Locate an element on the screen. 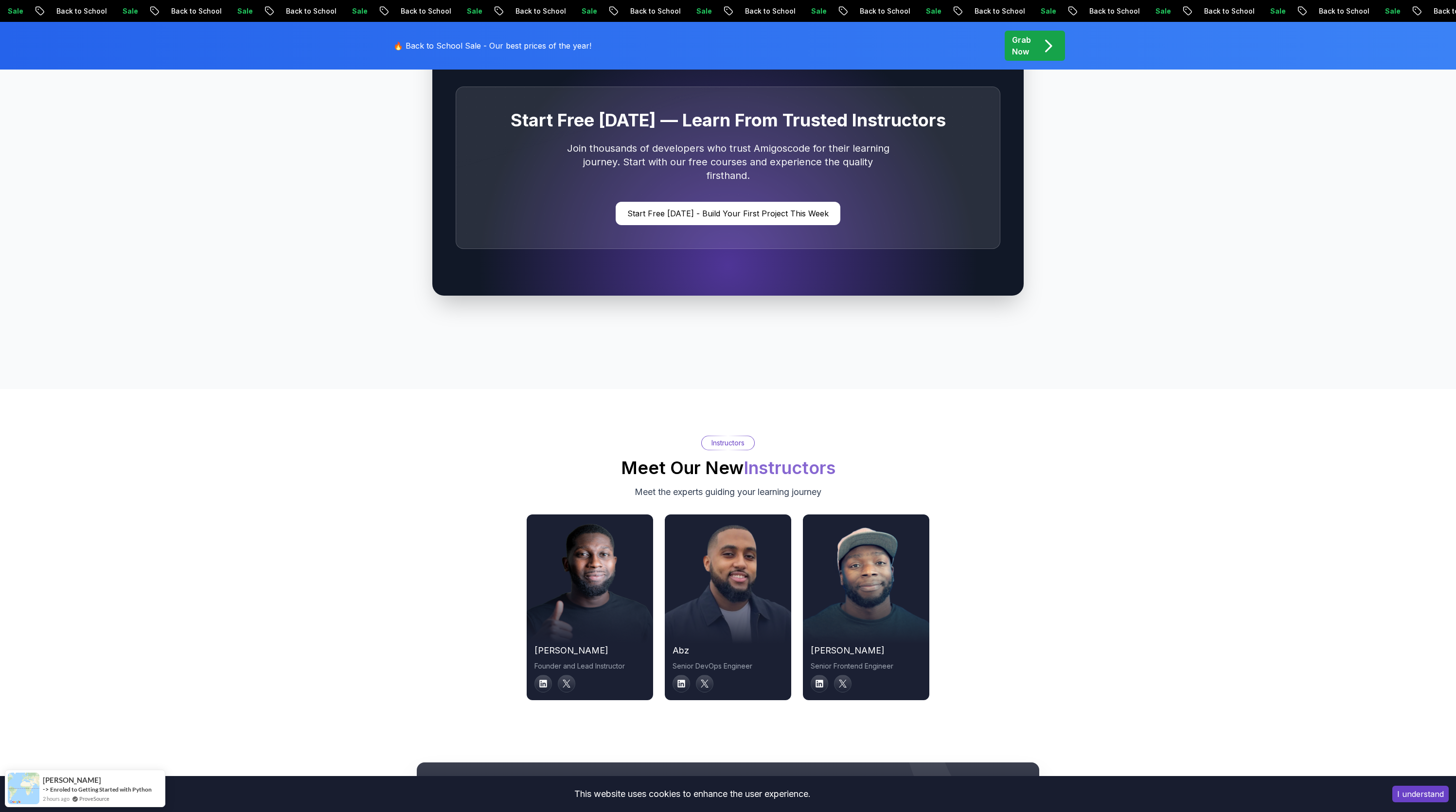  p: Meet the experts guiding your learning journey is located at coordinates (728, 492).